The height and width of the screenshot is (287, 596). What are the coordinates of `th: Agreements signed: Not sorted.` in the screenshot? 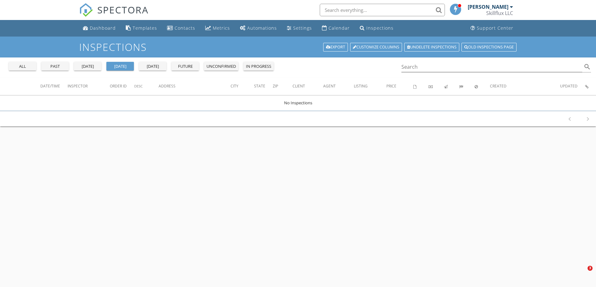 It's located at (421, 86).